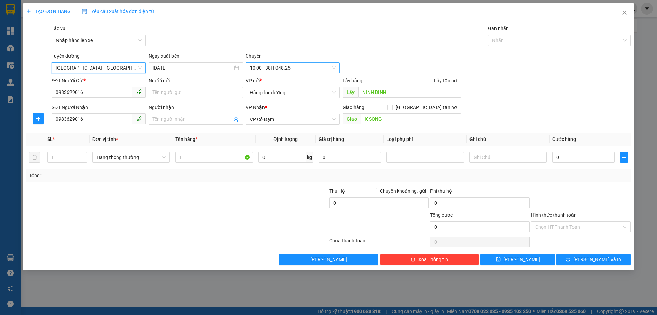 This screenshot has width=657, height=315. I want to click on label: Gán nhãn, so click(498, 28).